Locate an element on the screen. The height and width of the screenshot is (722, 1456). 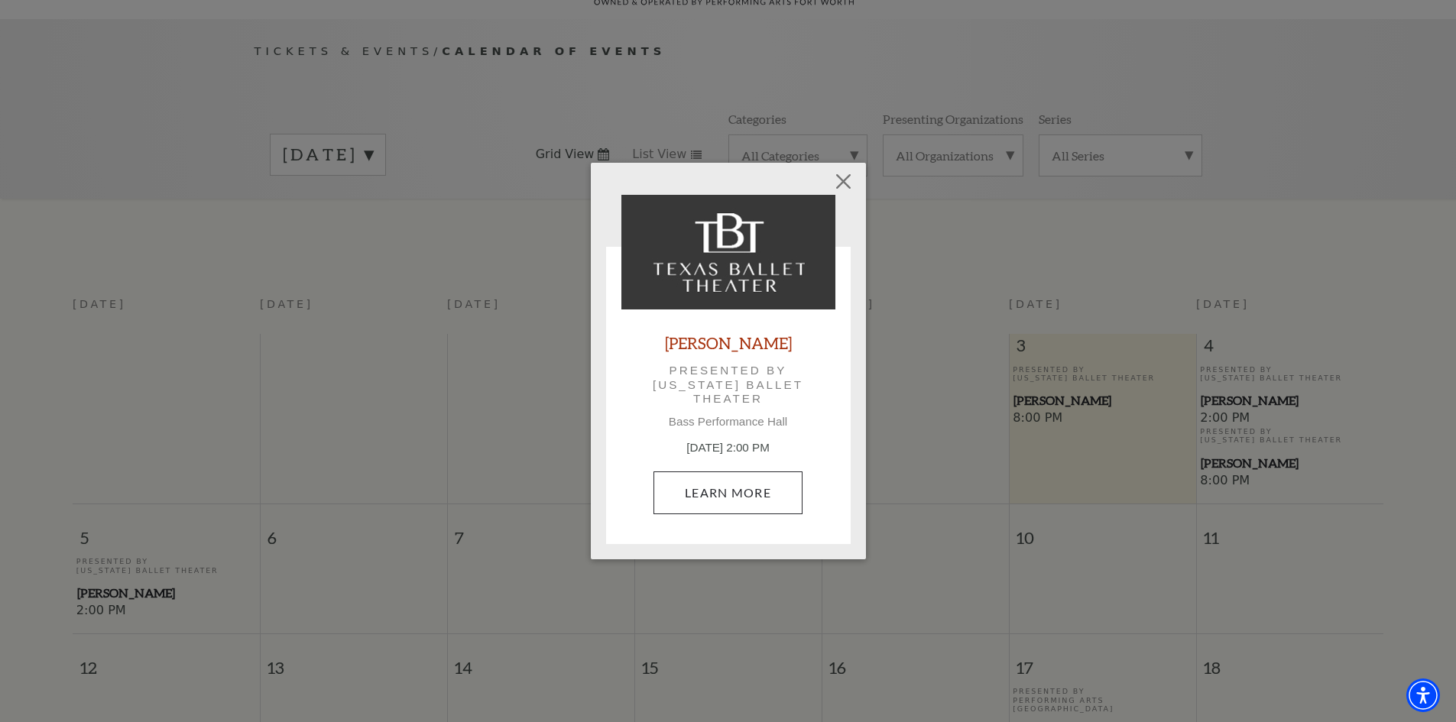
img: Peter Pan is located at coordinates (728, 252).